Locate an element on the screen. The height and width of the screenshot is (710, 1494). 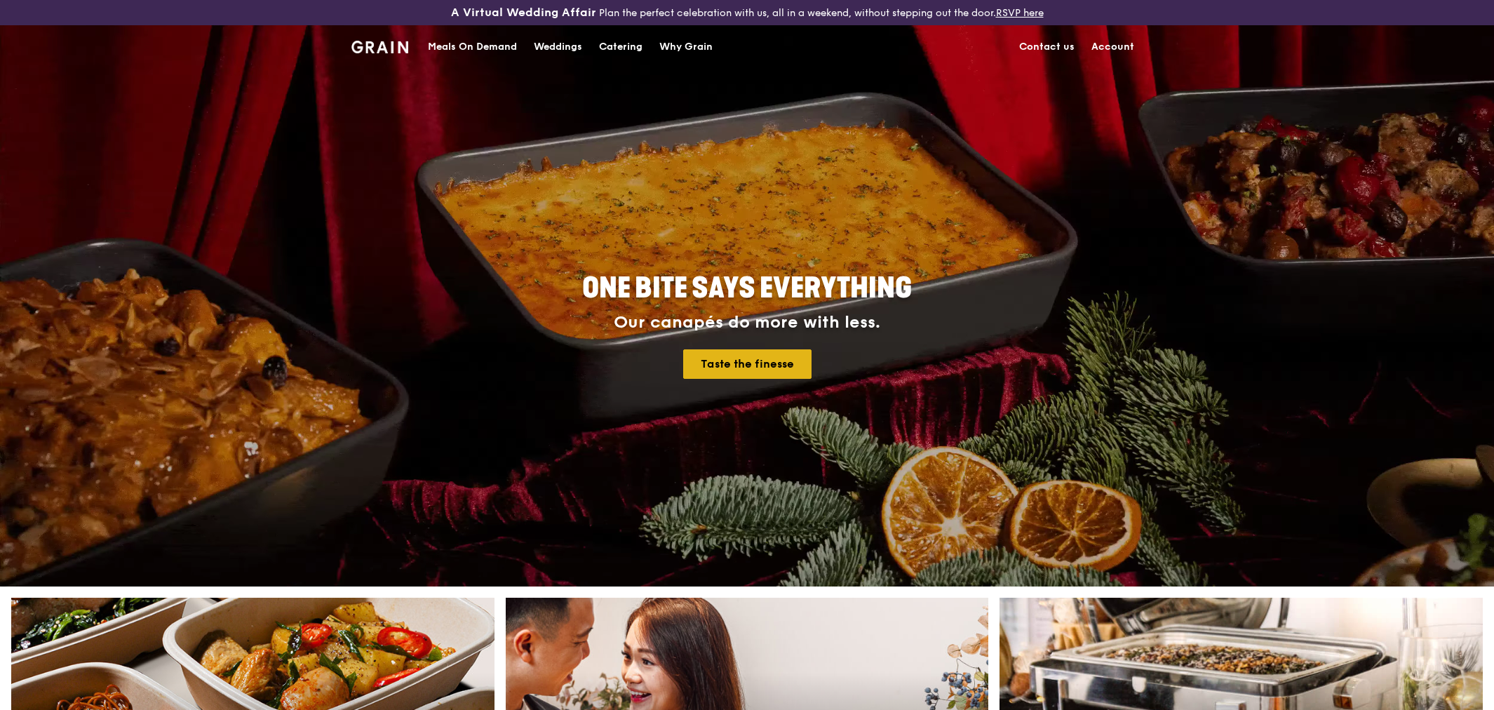
a: Why Grain is located at coordinates (686, 47).